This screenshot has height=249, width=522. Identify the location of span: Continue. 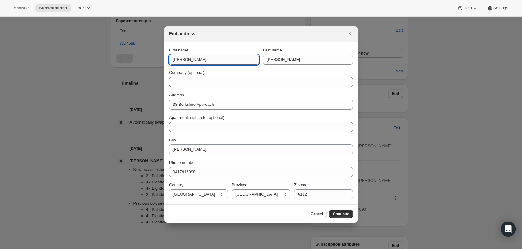
(341, 214).